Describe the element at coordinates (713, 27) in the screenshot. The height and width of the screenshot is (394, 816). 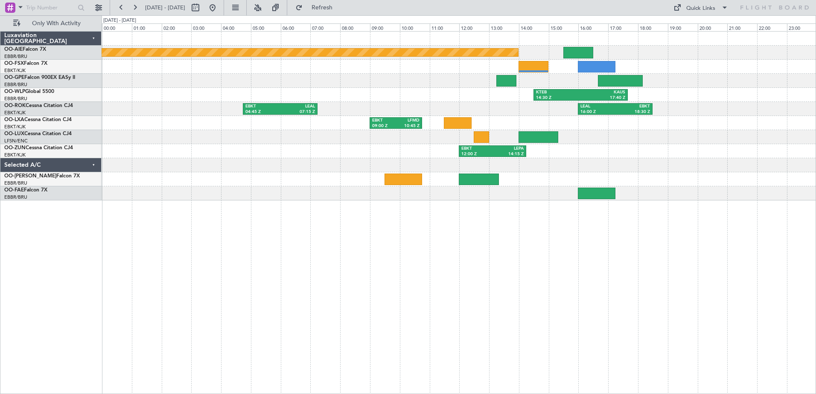
I see `div: 20:00` at that location.